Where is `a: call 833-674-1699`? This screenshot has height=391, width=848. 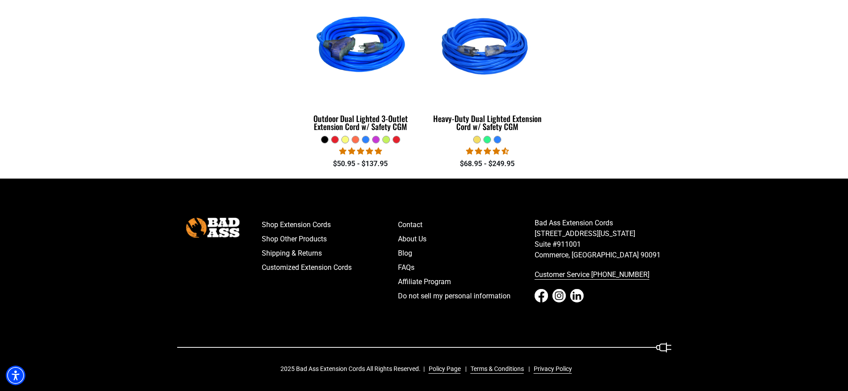
a: call 833-674-1699 is located at coordinates (603, 275).